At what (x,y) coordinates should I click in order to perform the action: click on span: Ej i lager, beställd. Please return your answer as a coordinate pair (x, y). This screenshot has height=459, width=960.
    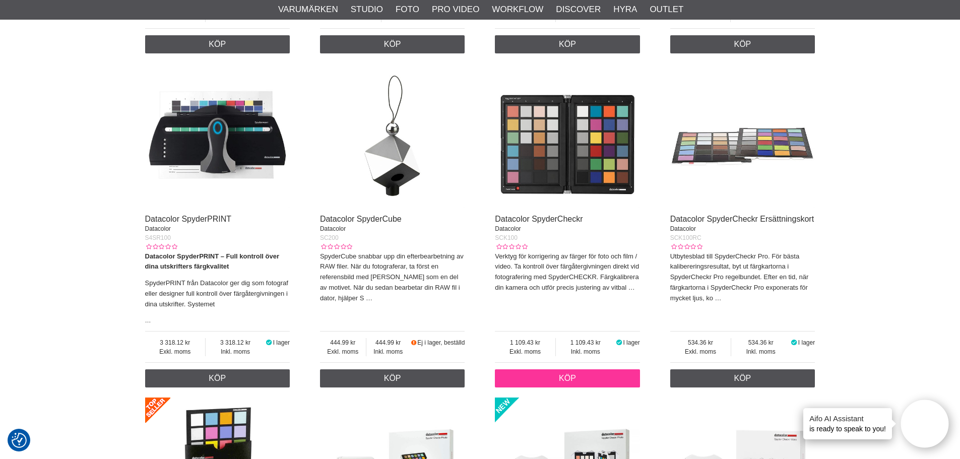
    Looking at the image, I should click on (441, 343).